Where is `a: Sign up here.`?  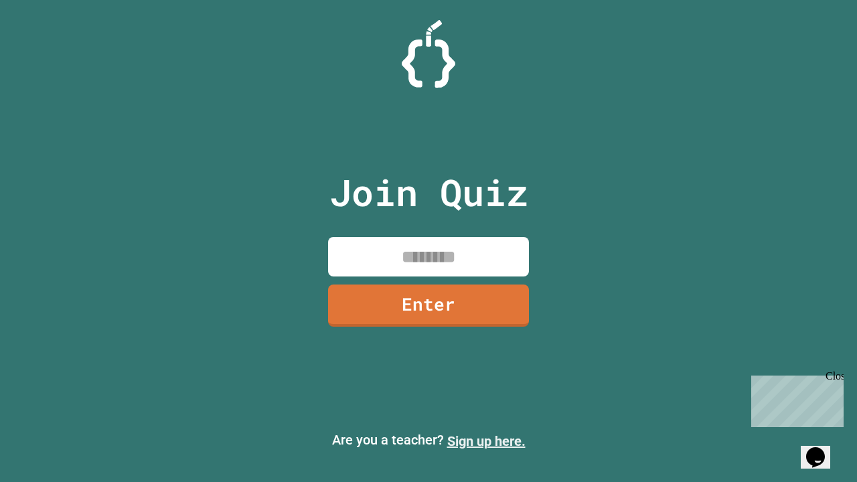
a: Sign up here. is located at coordinates (486, 441).